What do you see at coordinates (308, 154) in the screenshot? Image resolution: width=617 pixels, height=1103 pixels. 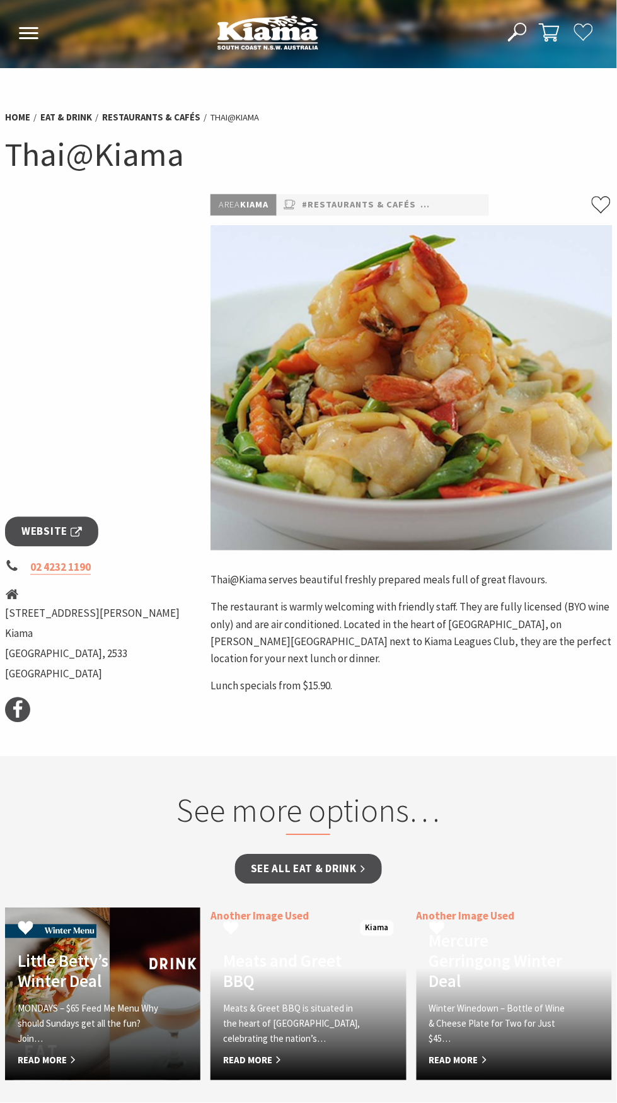 I see `h1: Thai@Kiama` at bounding box center [308, 154].